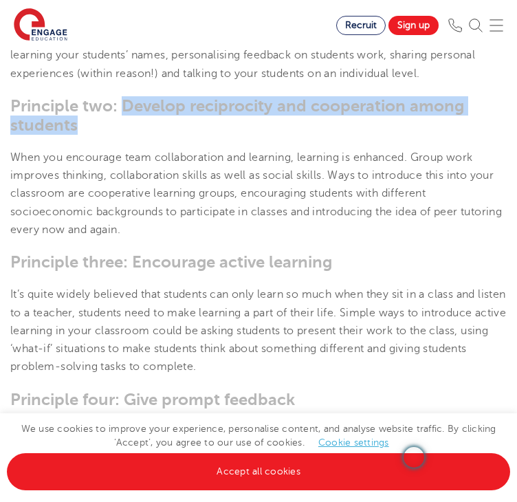  Describe the element at coordinates (258, 193) in the screenshot. I see `p: When you encourage team collaboration and learning, learning is enhanced. Group work improves thi...` at that location.